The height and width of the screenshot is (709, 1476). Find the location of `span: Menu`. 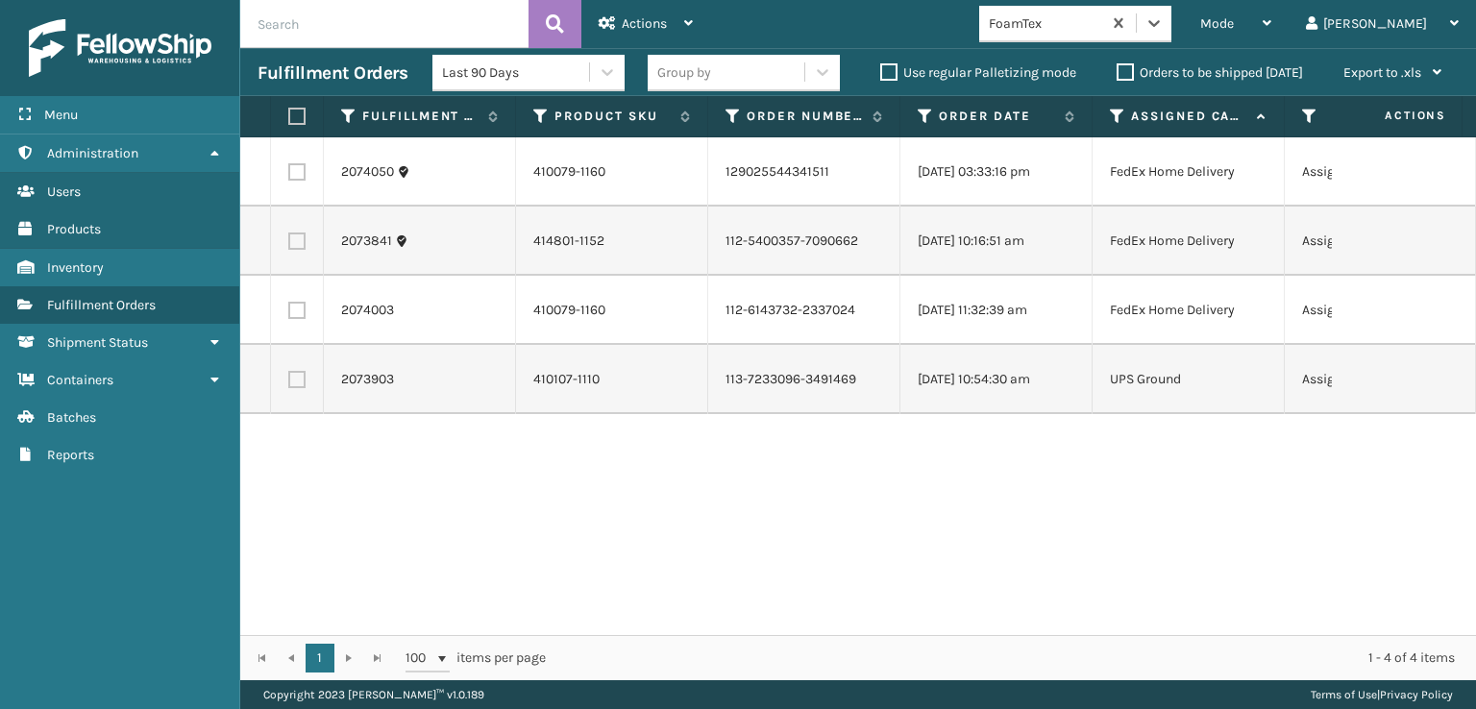

span: Menu is located at coordinates (61, 114).